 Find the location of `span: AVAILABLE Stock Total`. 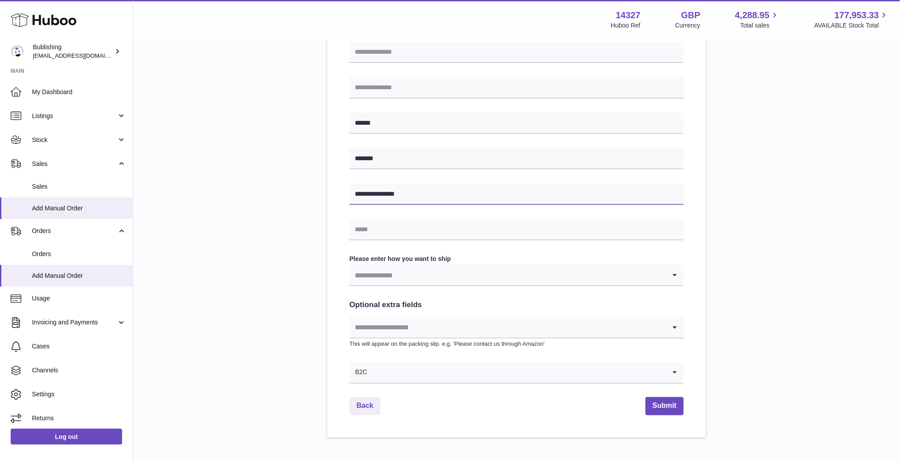

span: AVAILABLE Stock Total is located at coordinates (851, 25).